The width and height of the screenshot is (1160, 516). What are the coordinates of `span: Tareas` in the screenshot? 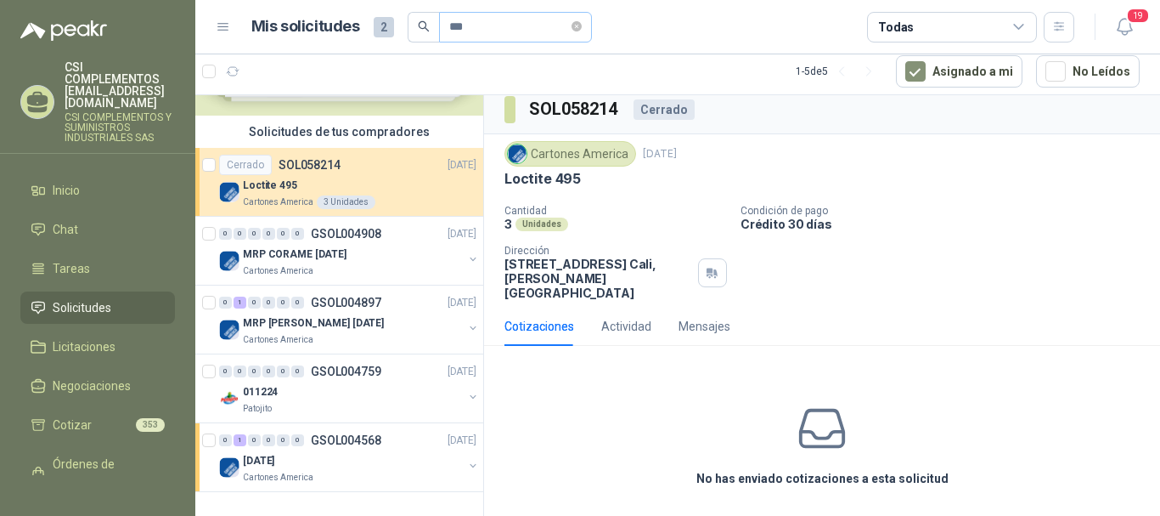 It's located at (71, 268).